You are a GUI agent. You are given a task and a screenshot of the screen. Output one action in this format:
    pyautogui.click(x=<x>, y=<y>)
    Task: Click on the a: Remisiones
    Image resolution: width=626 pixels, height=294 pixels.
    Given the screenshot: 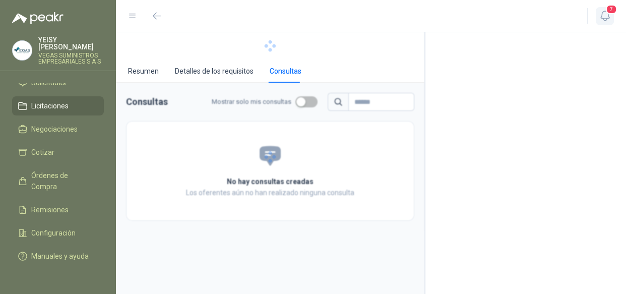 What is the action you would take?
    pyautogui.click(x=58, y=210)
    